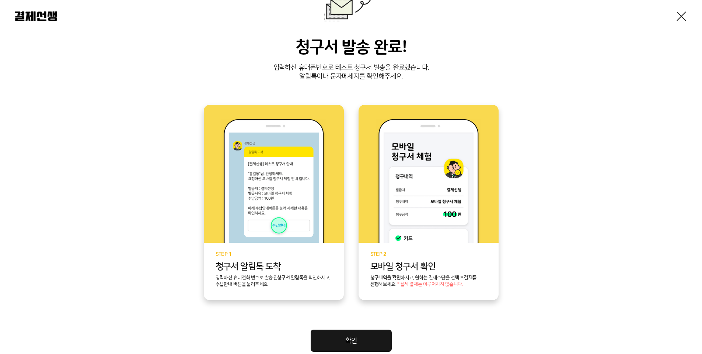 This screenshot has height=354, width=702. I want to click on img: 결제선생, so click(36, 16).